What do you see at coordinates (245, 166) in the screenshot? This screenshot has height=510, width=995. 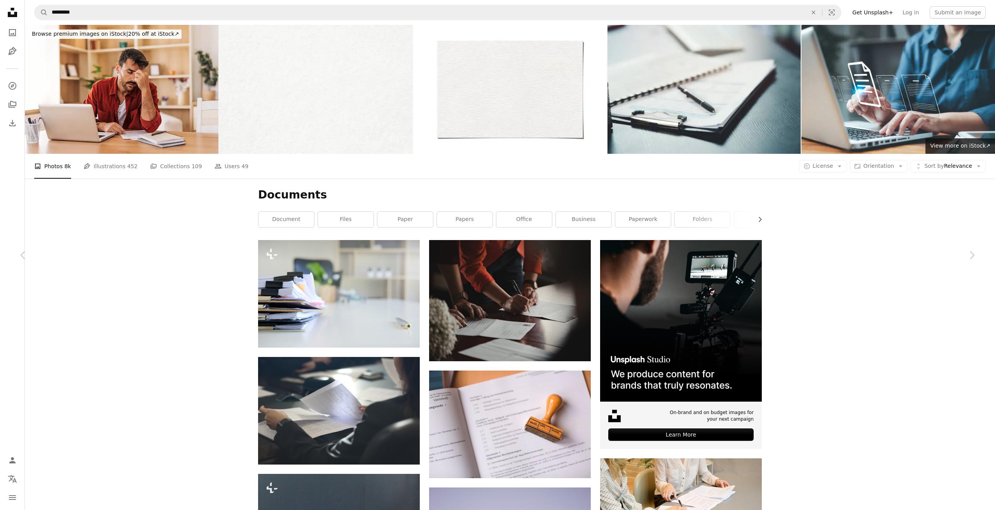 I see `span: 49` at bounding box center [245, 166].